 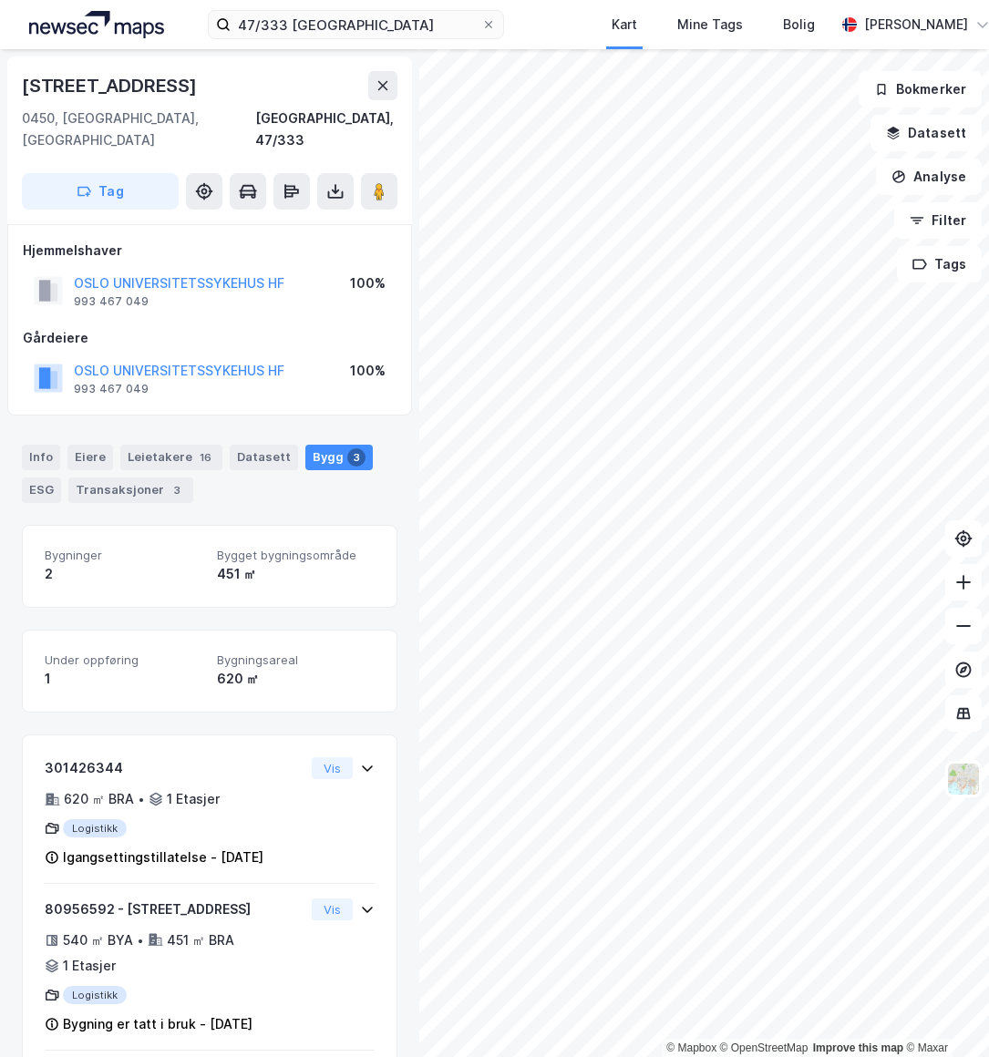 I want to click on div: 451 ㎡ BRA, so click(x=200, y=941).